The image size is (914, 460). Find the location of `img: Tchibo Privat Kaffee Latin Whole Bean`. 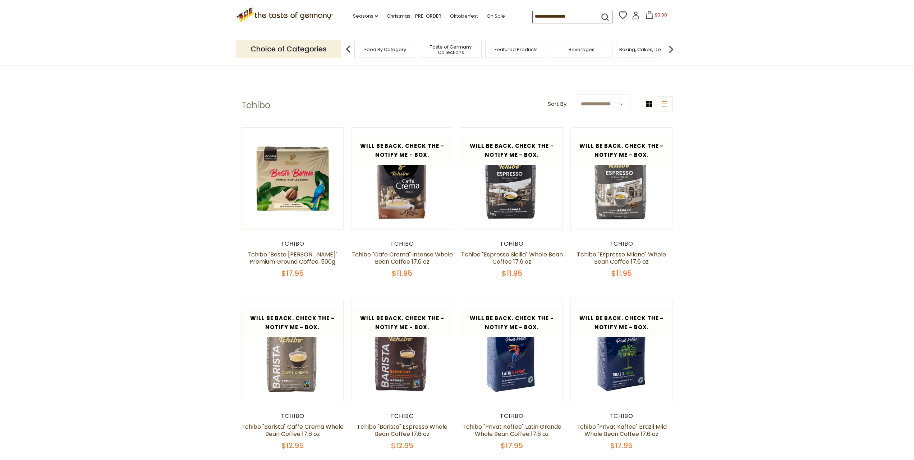

img: Tchibo Privat Kaffee Latin Whole Bean is located at coordinates (512, 350).